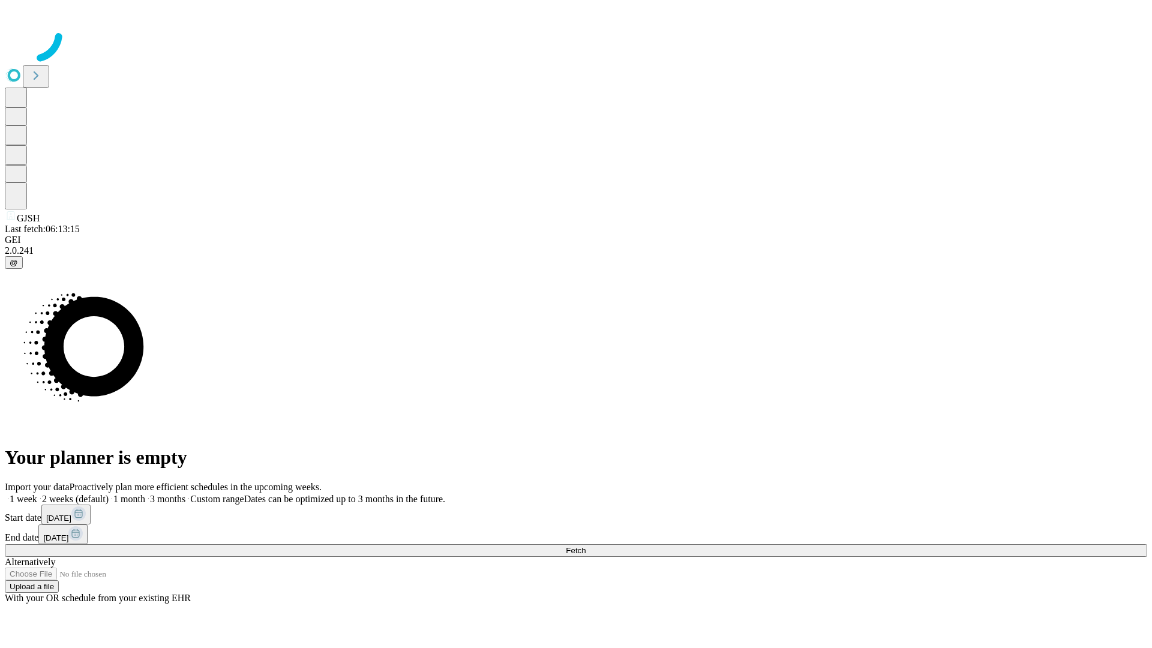 This screenshot has height=648, width=1152. I want to click on span: Import your data, so click(37, 486).